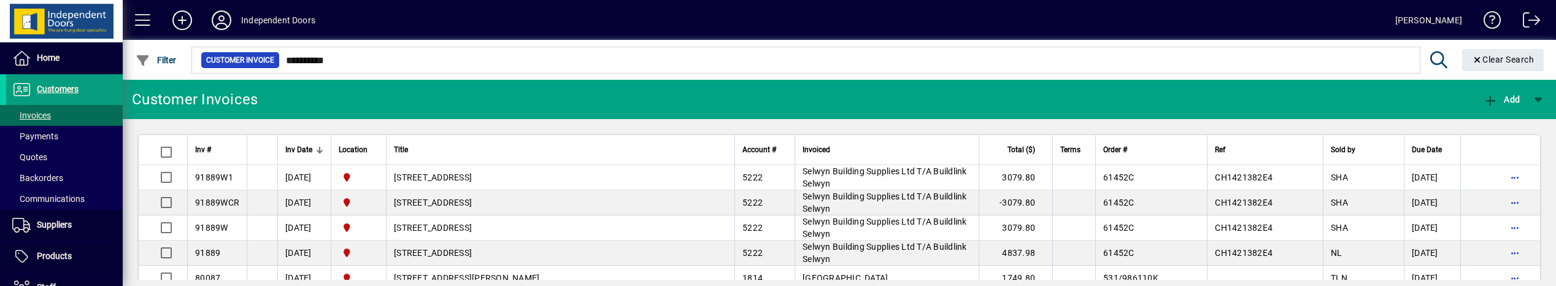 This screenshot has width=1556, height=286. I want to click on span: Invoiced, so click(816, 150).